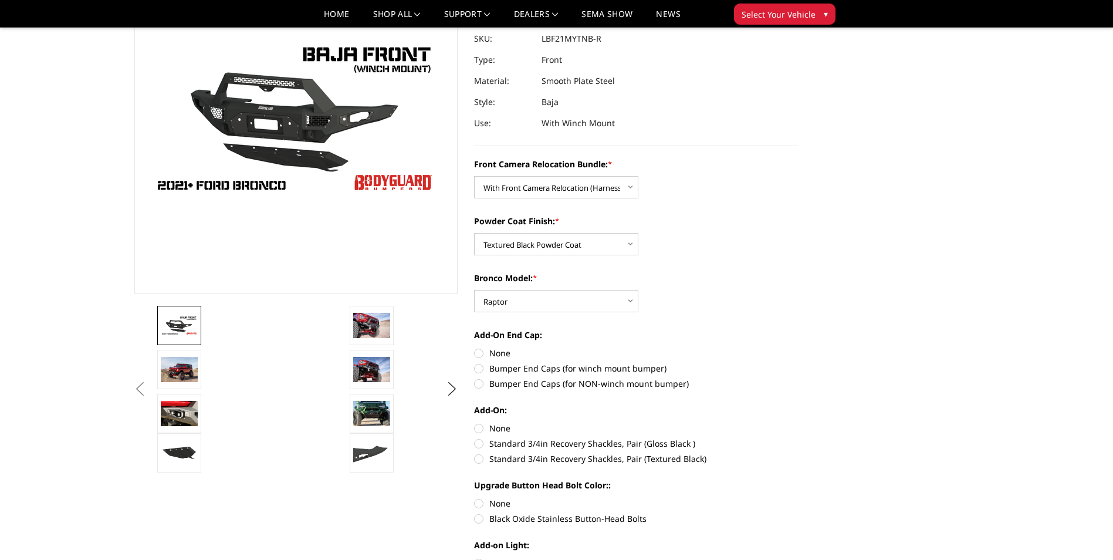  What do you see at coordinates (504, 81) in the screenshot?
I see `dt: Material:` at bounding box center [504, 81].